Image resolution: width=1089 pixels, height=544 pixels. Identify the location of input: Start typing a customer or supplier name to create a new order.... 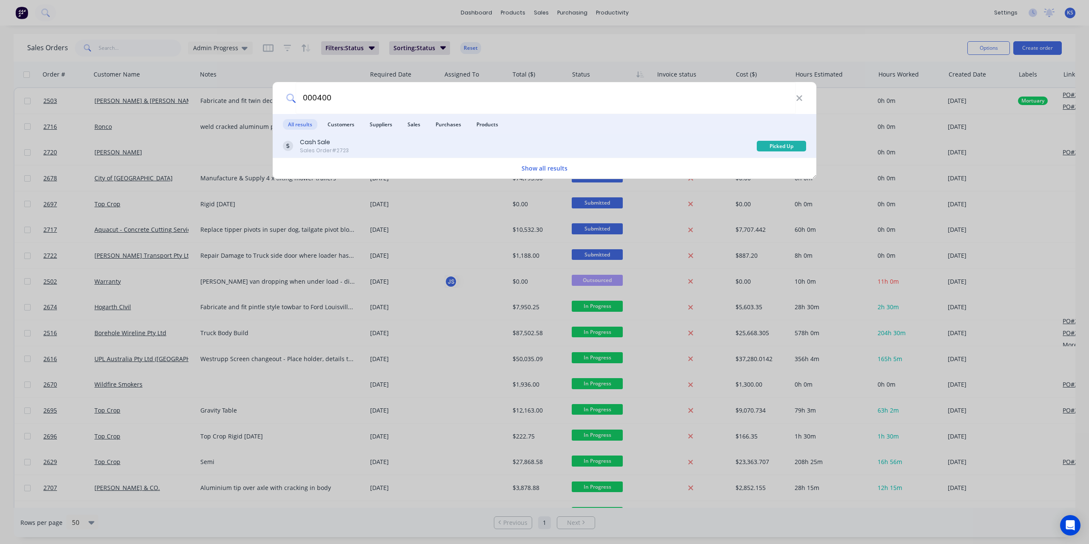
(546, 98).